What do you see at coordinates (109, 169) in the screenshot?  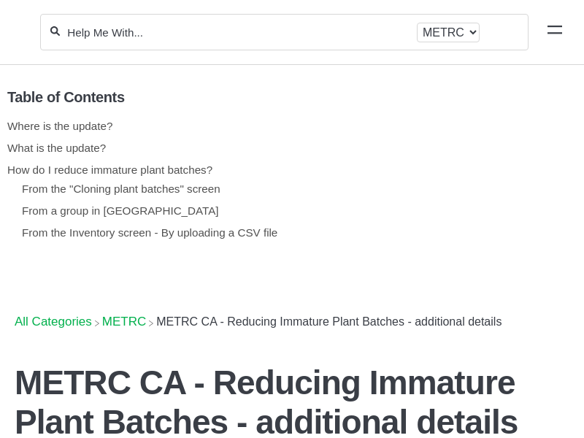 I see `a: How do I reduce immature plant batches?` at bounding box center [109, 169].